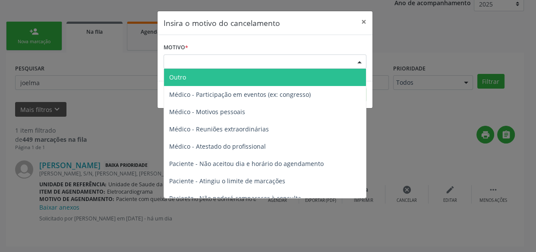 This screenshot has width=536, height=252. What do you see at coordinates (235, 198) in the screenshot?
I see `span: Paciente - Não poderá comparecer à consulta` at bounding box center [235, 198].